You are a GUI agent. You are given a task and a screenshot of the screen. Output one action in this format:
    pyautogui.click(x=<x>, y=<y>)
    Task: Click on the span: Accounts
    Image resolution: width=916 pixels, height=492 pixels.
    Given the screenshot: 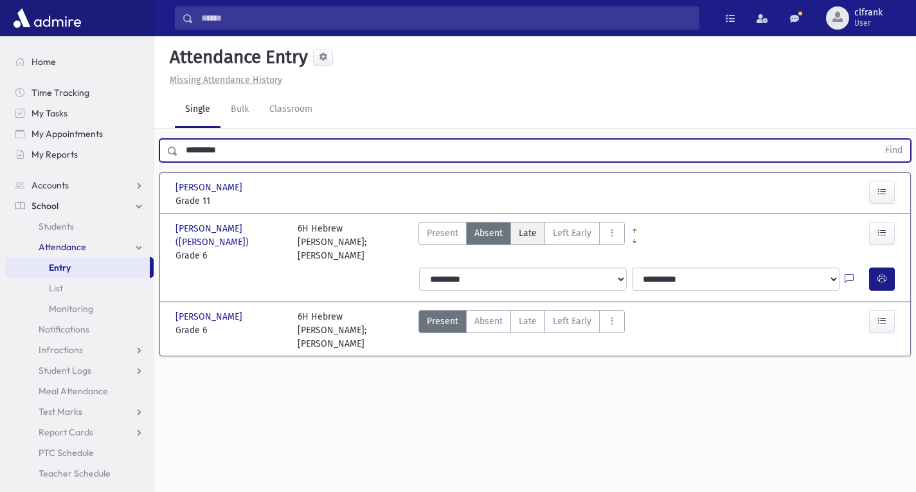 What is the action you would take?
    pyautogui.click(x=50, y=185)
    